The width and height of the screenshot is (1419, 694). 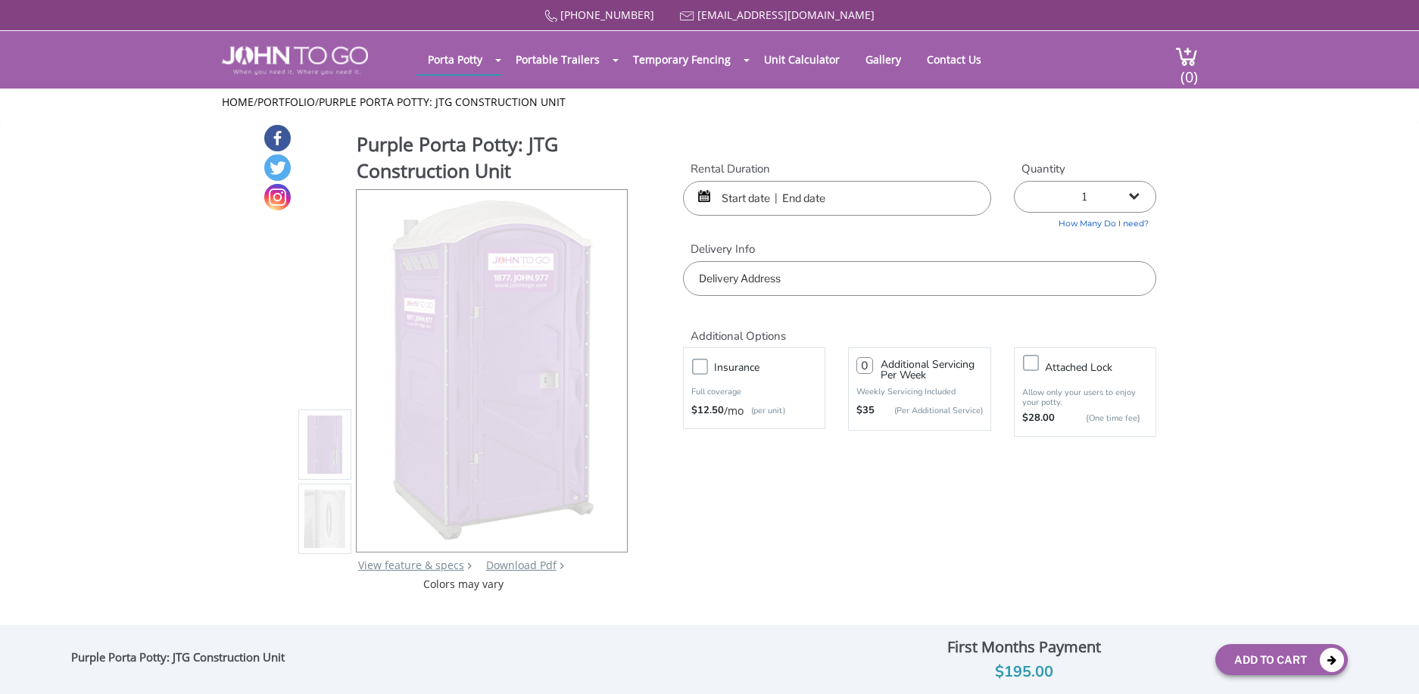 What do you see at coordinates (1189, 70) in the screenshot?
I see `span: (0)` at bounding box center [1189, 70].